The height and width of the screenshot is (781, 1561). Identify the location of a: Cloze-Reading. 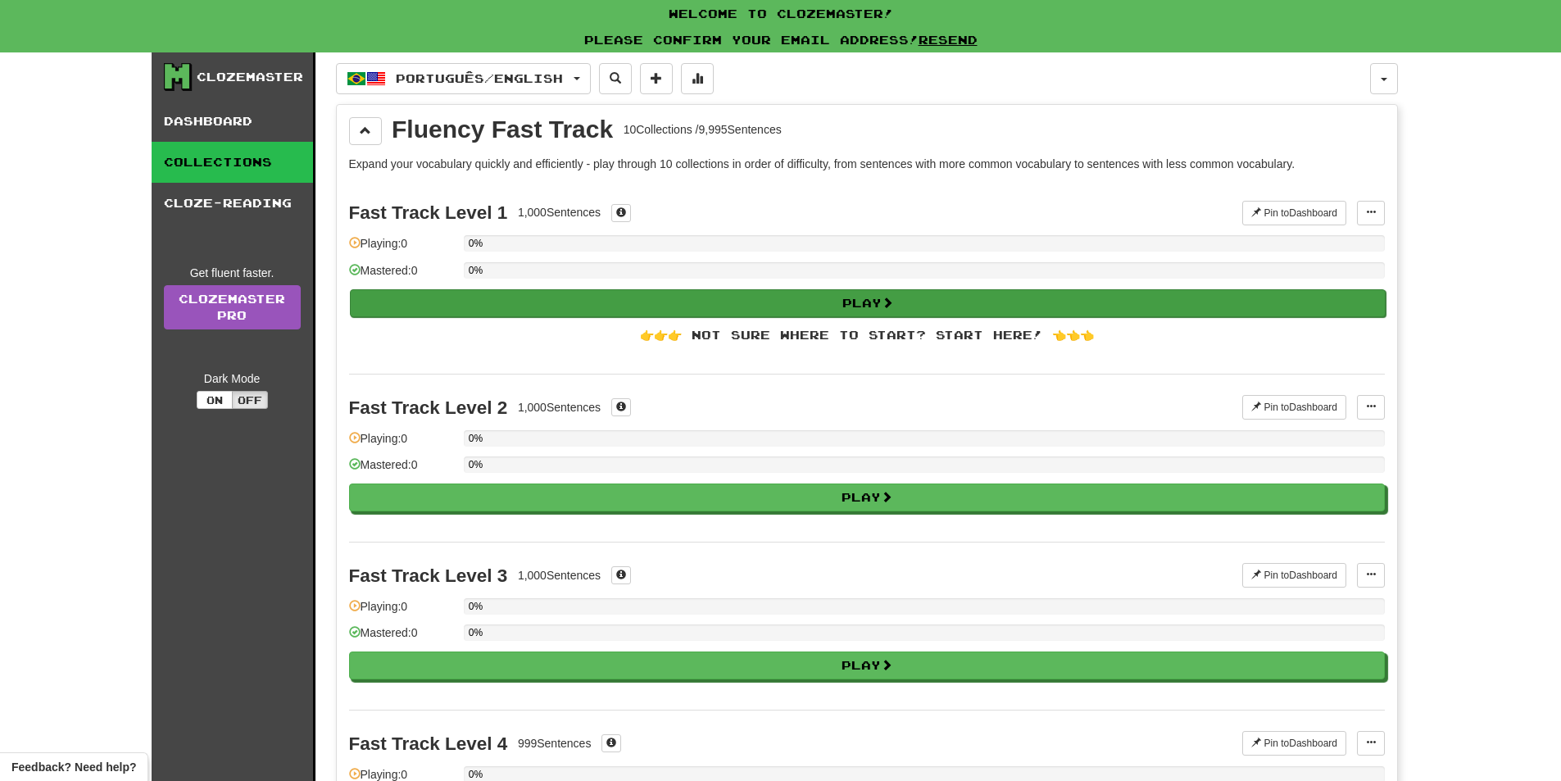
(232, 203).